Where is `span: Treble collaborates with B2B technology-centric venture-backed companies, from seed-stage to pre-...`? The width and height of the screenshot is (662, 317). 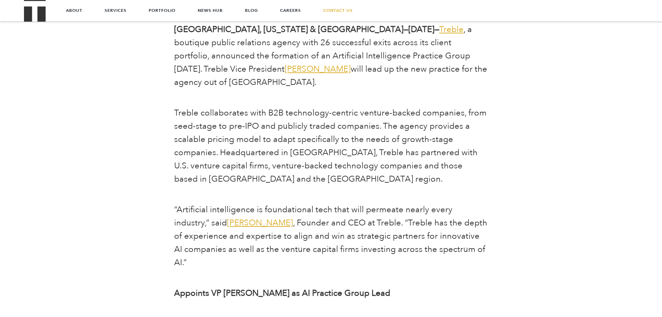 span: Treble collaborates with B2B technology-centric venture-backed companies, from seed-stage to pre-... is located at coordinates (330, 146).